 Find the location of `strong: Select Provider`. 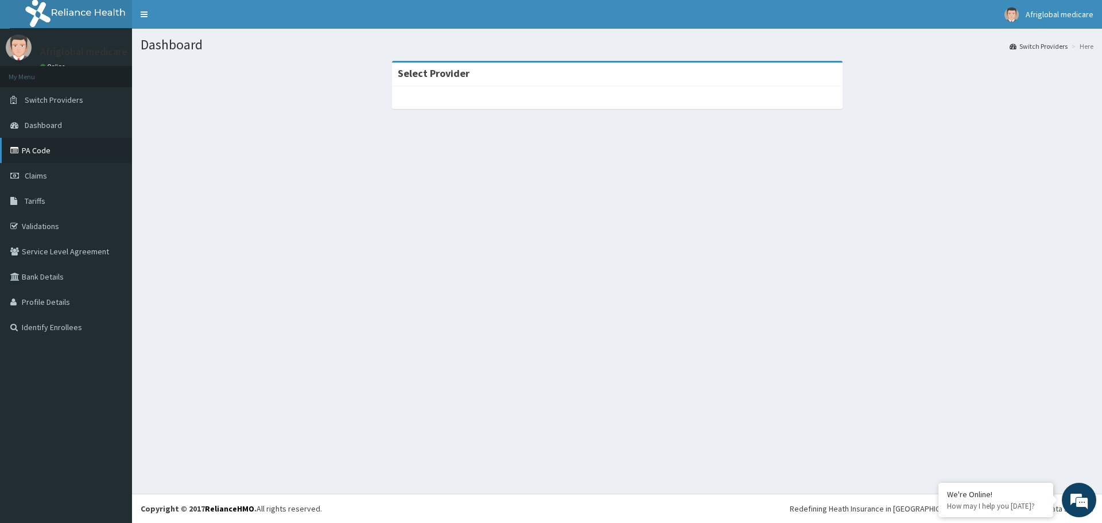

strong: Select Provider is located at coordinates (433, 73).